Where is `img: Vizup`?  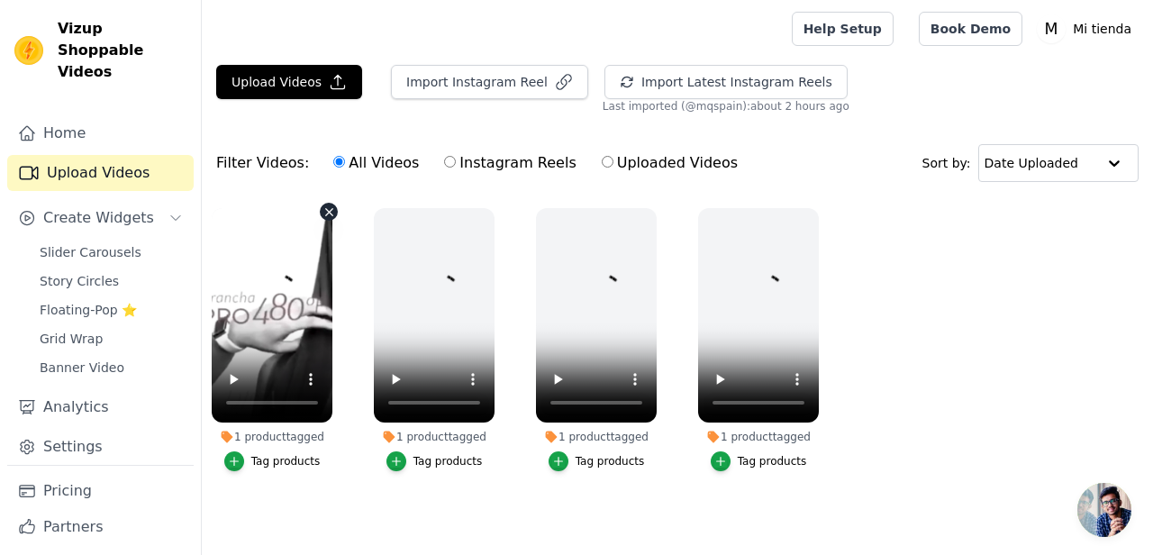 img: Vizup is located at coordinates (29, 50).